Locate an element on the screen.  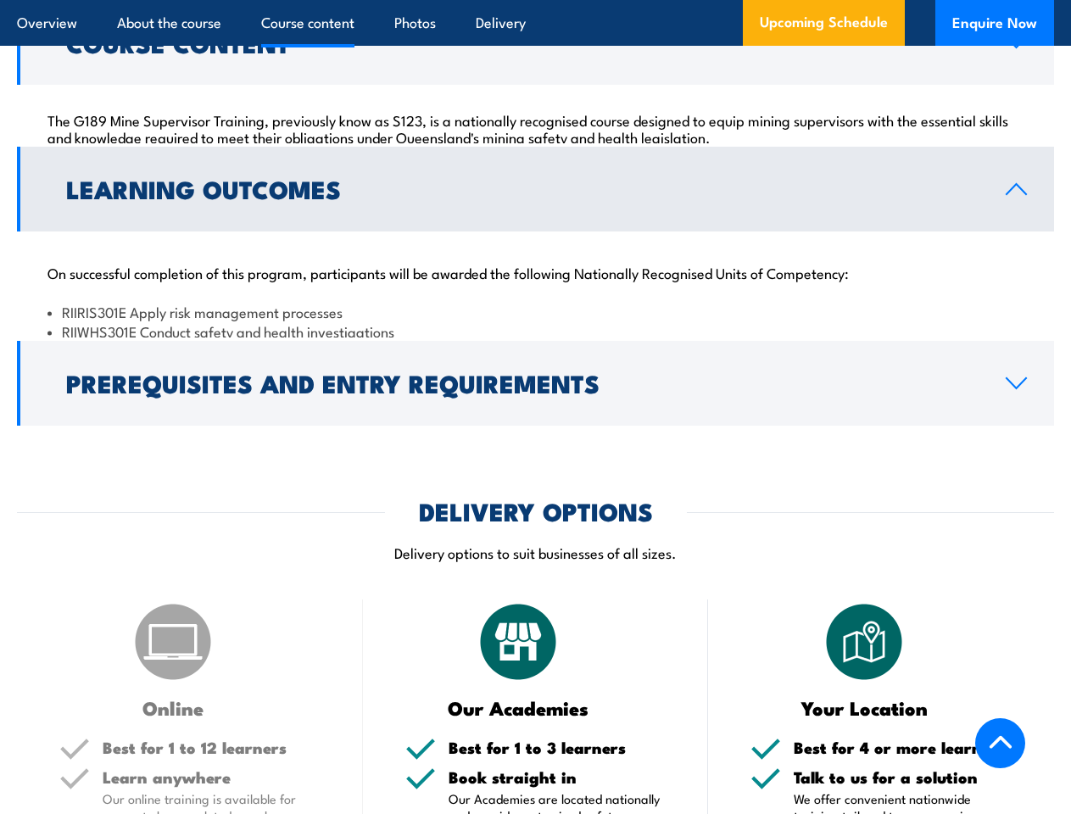
h2: Course Content is located at coordinates (522, 42).